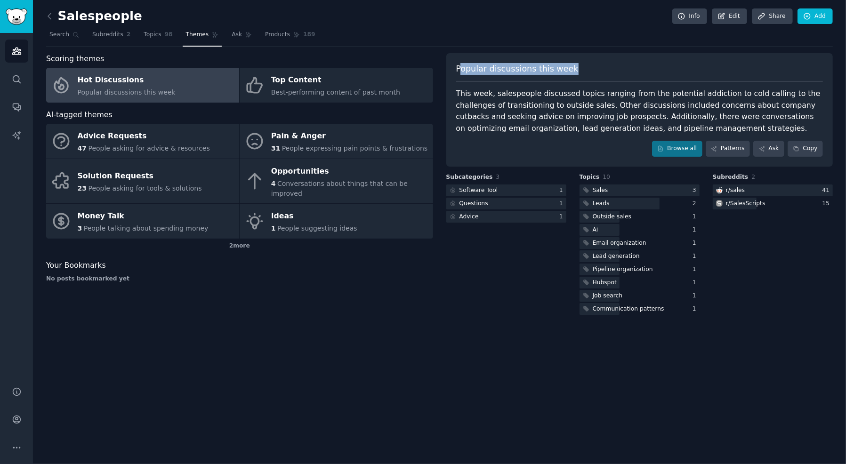  What do you see at coordinates (639, 256) in the screenshot?
I see `a: Lead generation1` at bounding box center [639, 256].